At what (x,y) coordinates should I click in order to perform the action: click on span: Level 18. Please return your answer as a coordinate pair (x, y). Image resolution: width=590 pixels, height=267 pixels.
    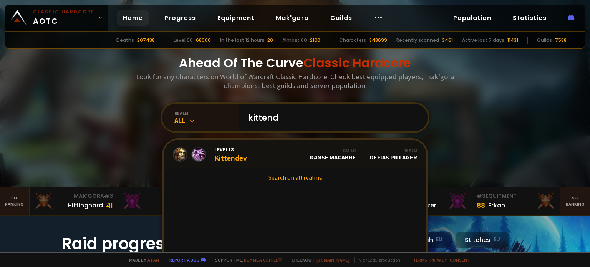
    Looking at the image, I should click on (230, 149).